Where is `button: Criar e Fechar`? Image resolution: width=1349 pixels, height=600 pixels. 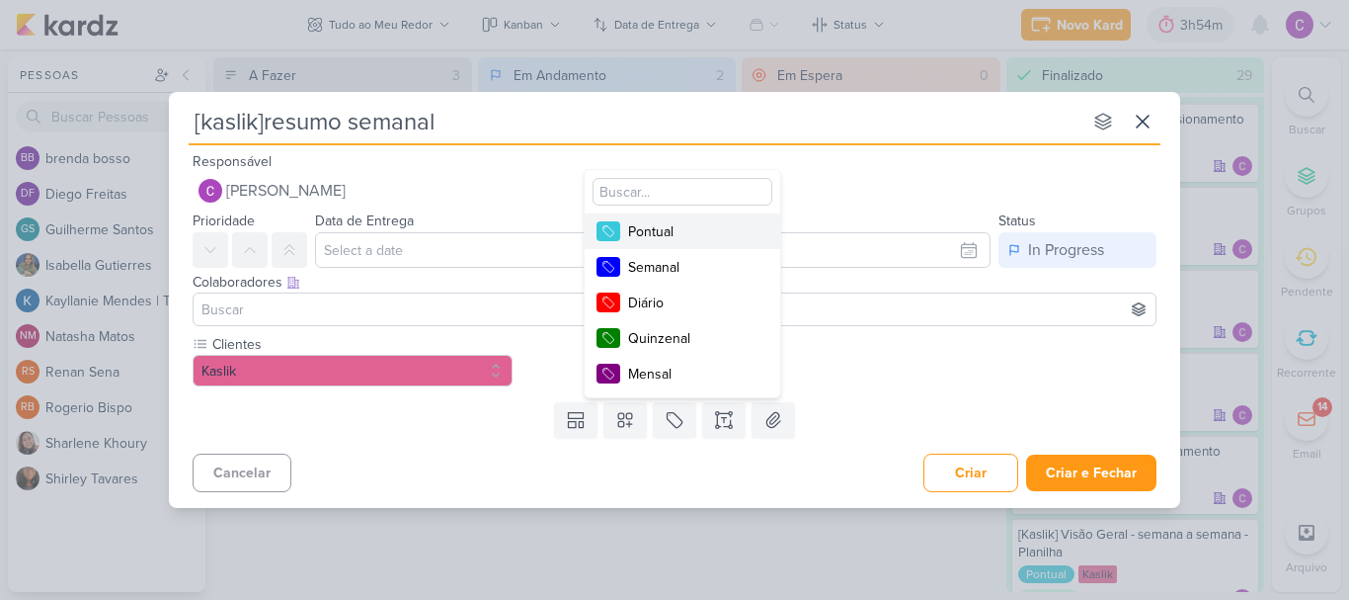
button: Criar e Fechar is located at coordinates (1091, 472).